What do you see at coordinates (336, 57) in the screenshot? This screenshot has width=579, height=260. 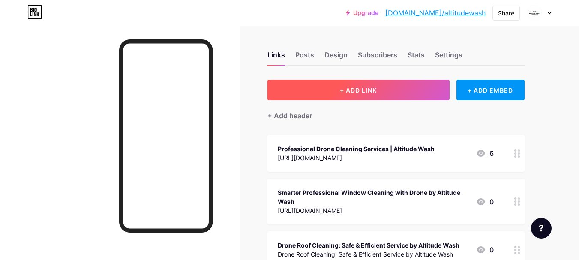 I see `div: Design` at bounding box center [336, 57].